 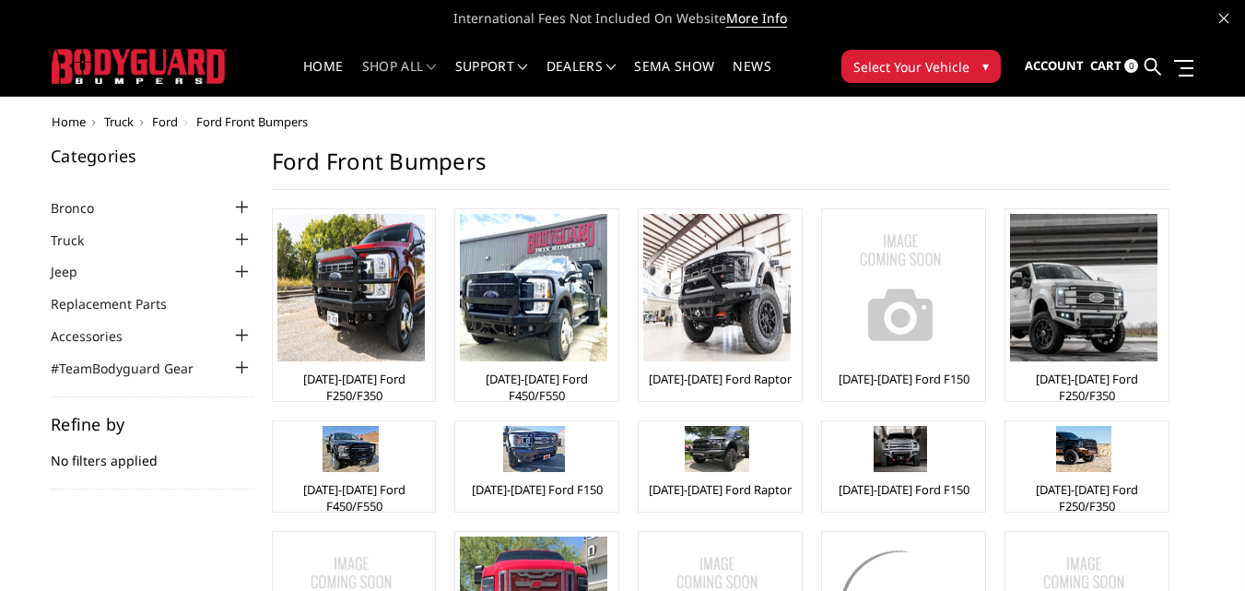 What do you see at coordinates (903, 288) in the screenshot?
I see `a: No Image` at bounding box center [903, 288].